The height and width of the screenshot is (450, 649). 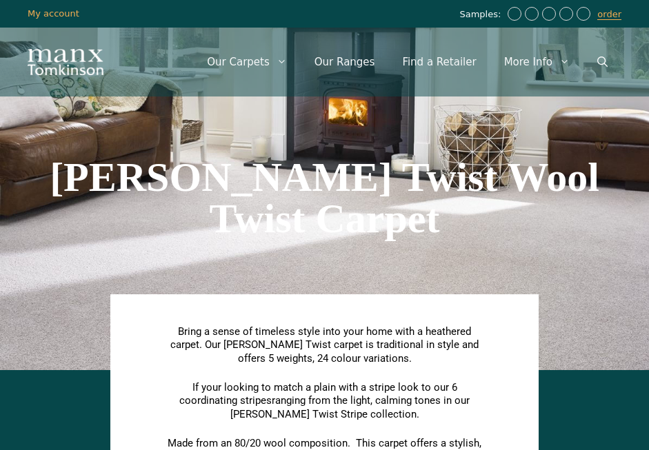 I want to click on span: Samples:, so click(x=481, y=14).